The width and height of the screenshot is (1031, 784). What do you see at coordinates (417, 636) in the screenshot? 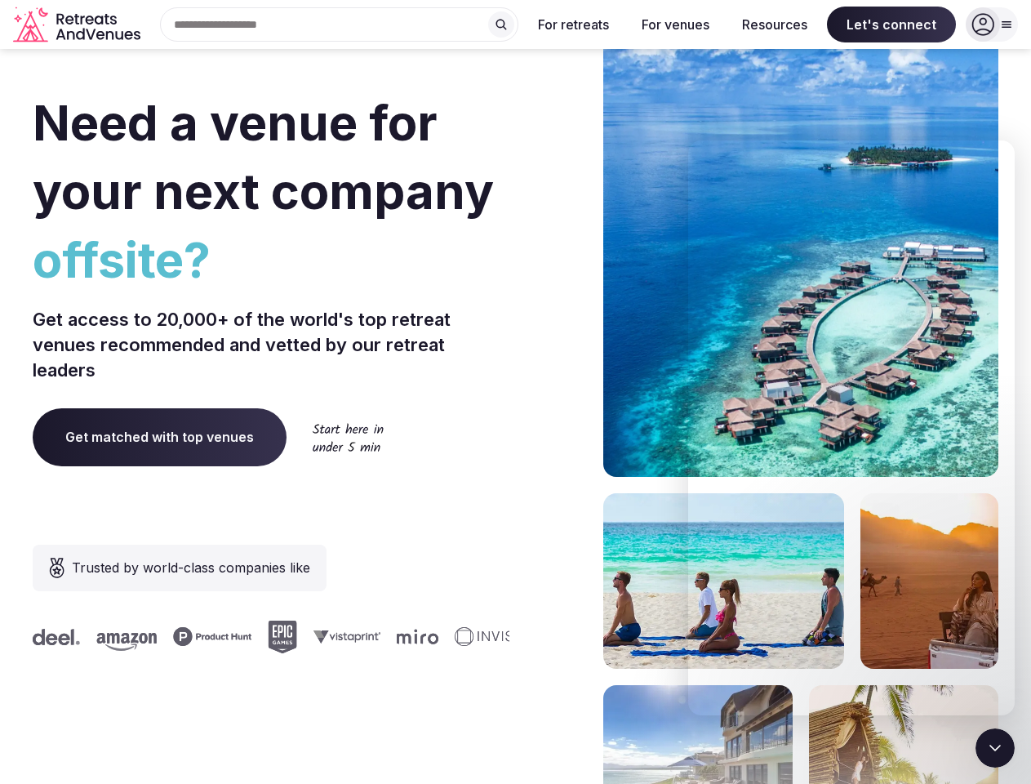
I see `svg: Miro company logo` at bounding box center [417, 636].